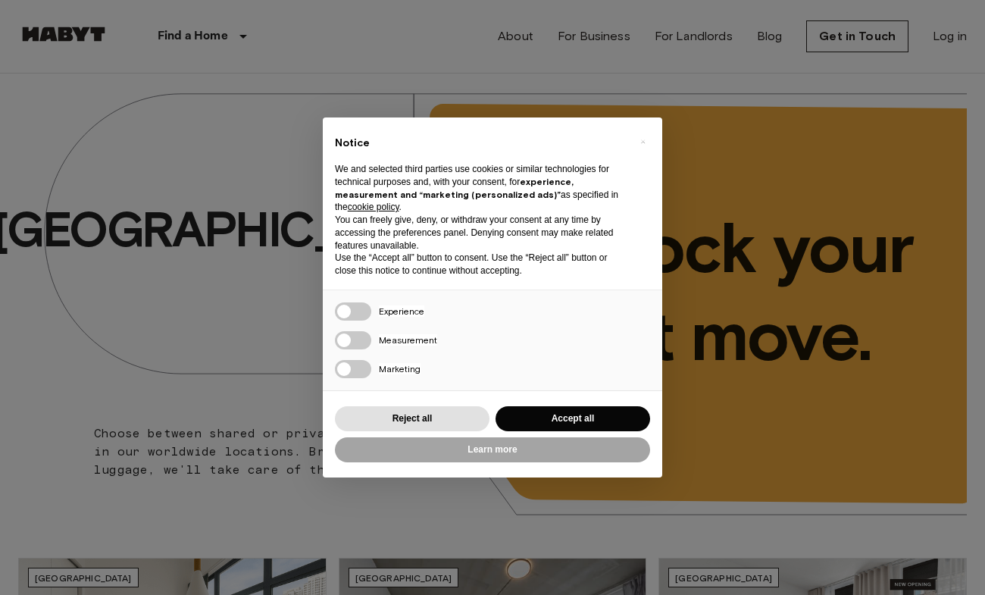 The image size is (985, 595). What do you see at coordinates (493, 449) in the screenshot?
I see `button: Learn more` at bounding box center [493, 449].